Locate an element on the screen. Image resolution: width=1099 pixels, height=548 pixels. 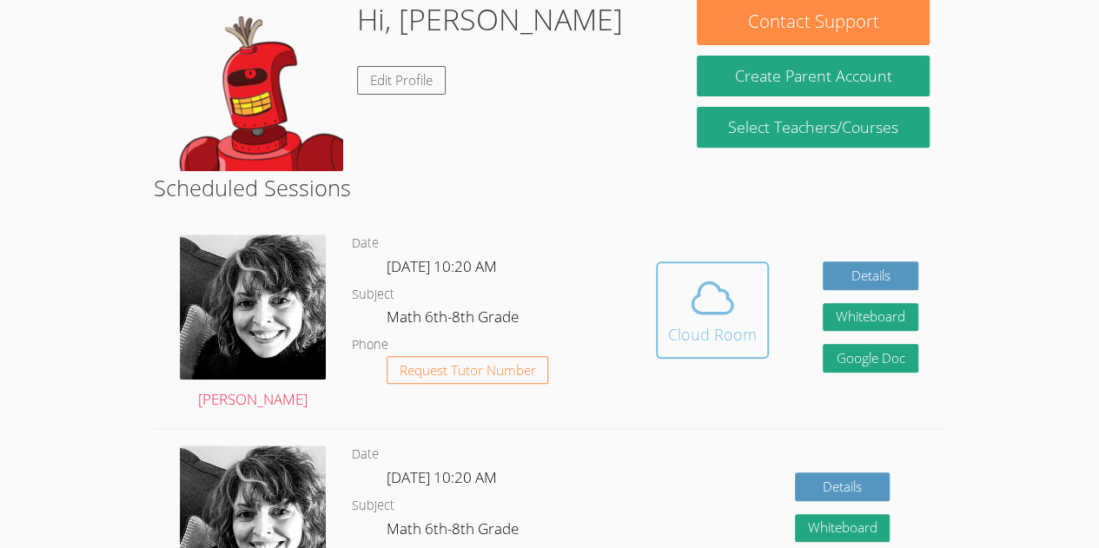
h2: Scheduled Sessions is located at coordinates (549, 188).